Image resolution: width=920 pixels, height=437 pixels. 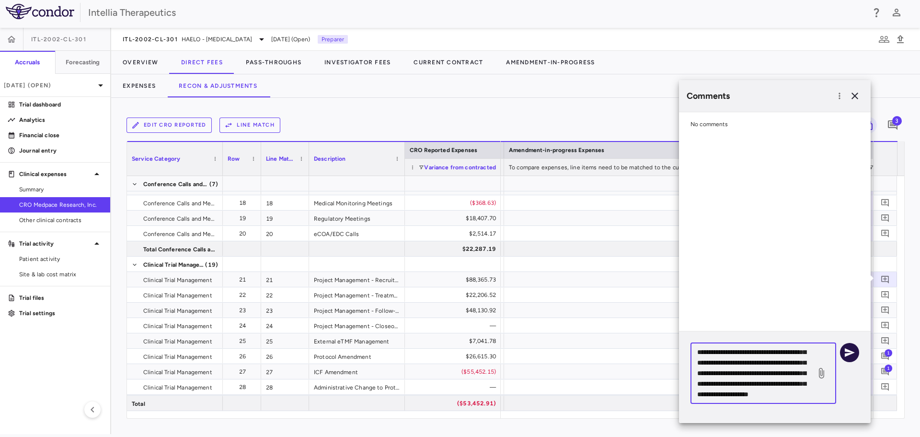 I want to click on span: Row, so click(x=233, y=159).